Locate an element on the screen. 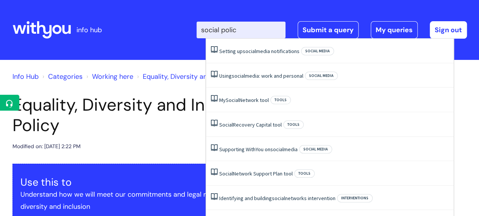 The height and width of the screenshot is (216, 479). h3: Use this to is located at coordinates (162, 182).